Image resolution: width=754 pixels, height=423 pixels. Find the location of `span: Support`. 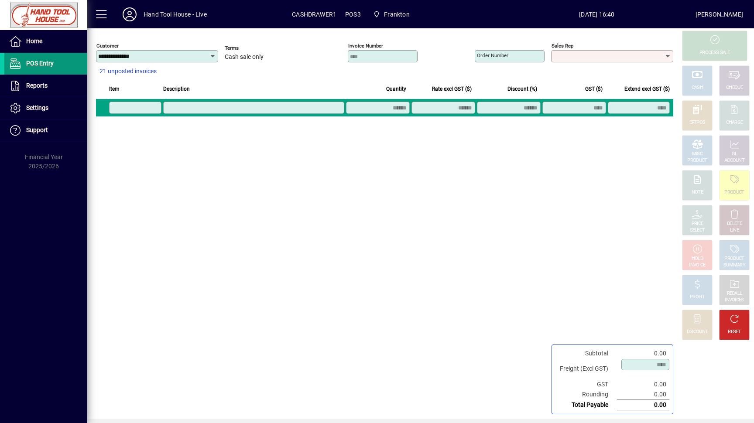

span: Support is located at coordinates (37, 130).